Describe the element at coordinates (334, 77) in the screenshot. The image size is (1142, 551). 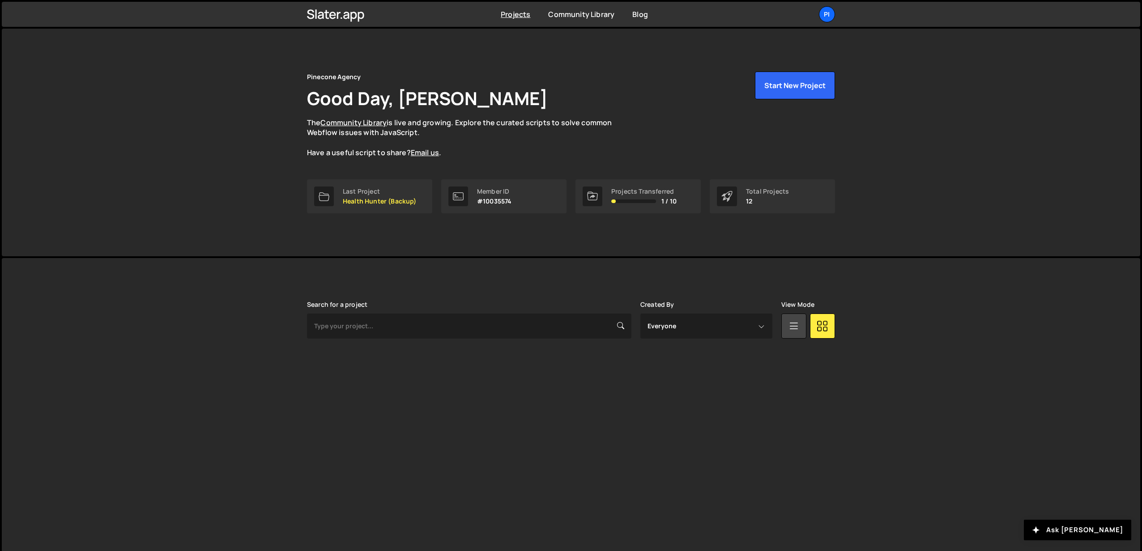
I see `div: Pinecone Agency` at that location.